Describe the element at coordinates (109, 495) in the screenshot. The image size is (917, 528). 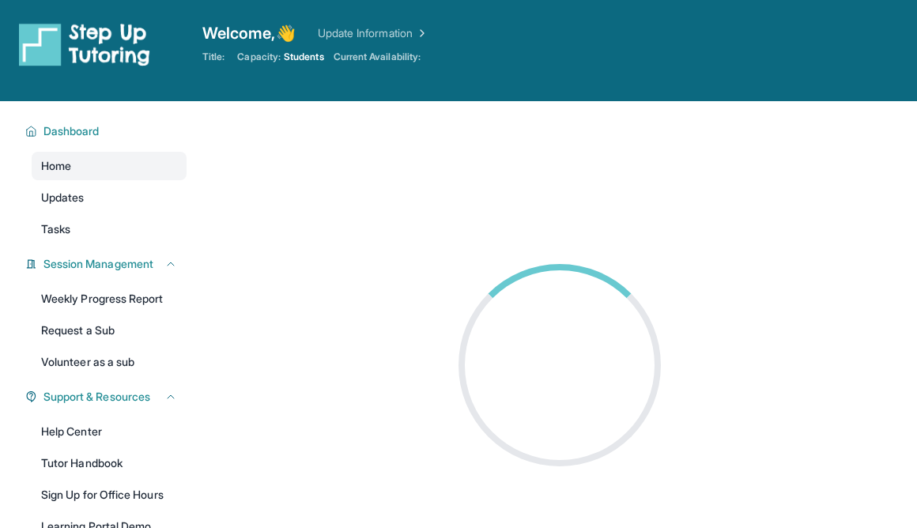
I see `a: Sign Up for Office Hours` at that location.